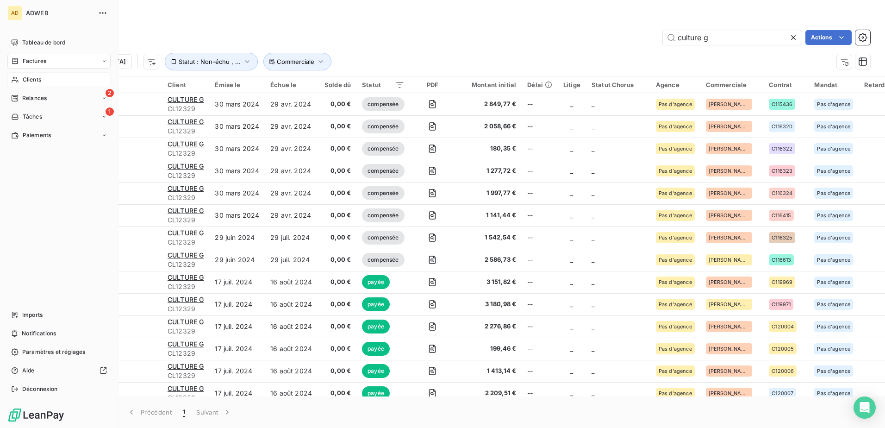  What do you see at coordinates (488, 326) in the screenshot?
I see `span: 2 276,86 €` at bounding box center [488, 326].